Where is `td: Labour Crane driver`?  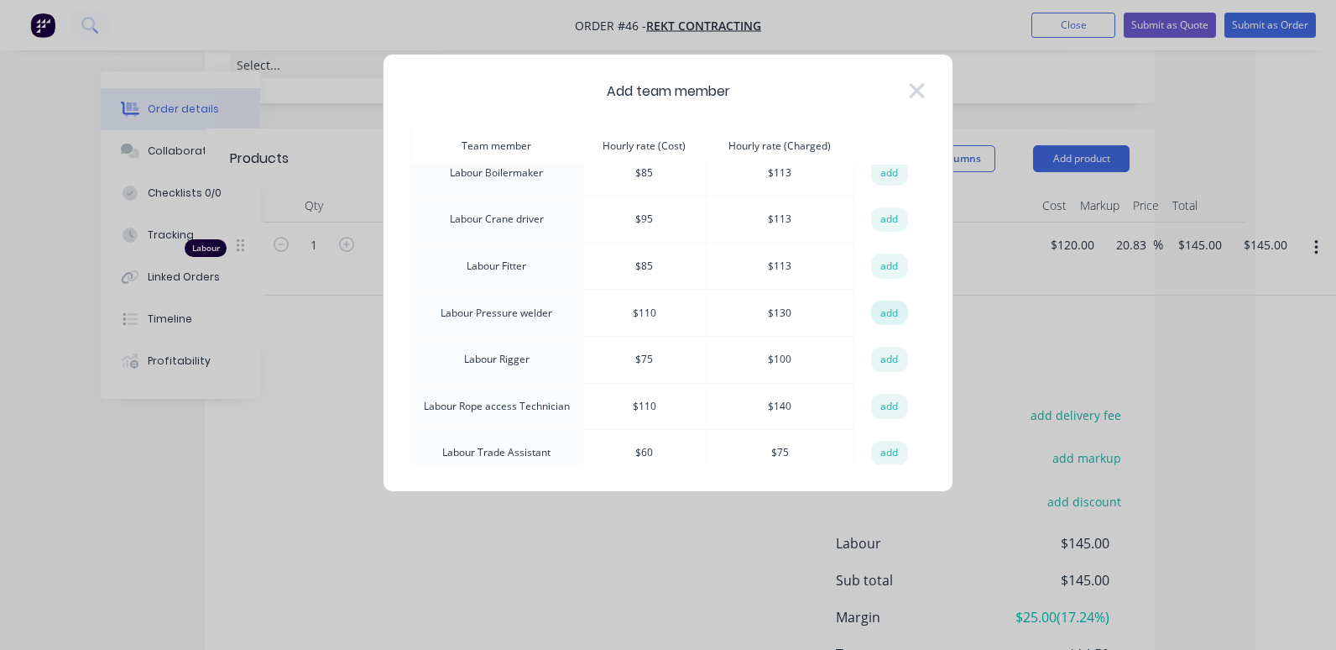 td: Labour Crane driver is located at coordinates (497, 220).